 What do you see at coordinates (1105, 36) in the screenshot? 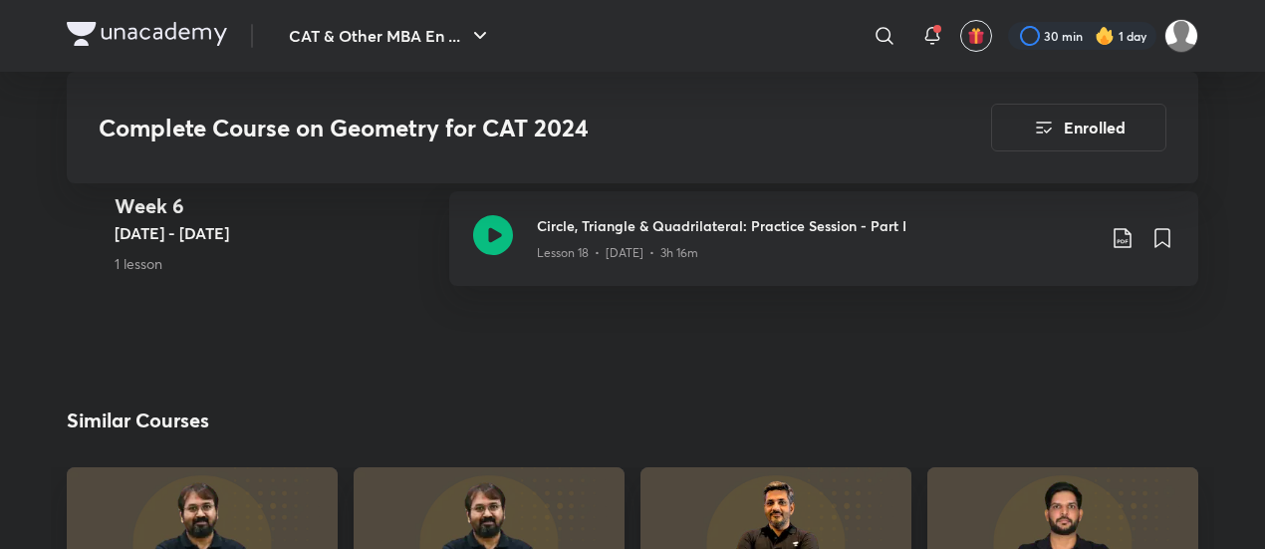
I see `img: streak` at bounding box center [1105, 36].